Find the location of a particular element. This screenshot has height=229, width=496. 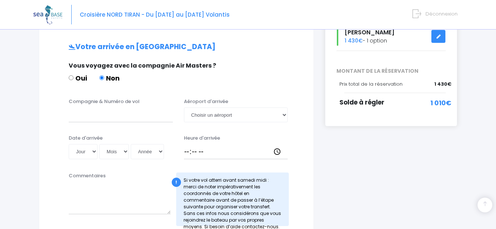

div: - 1 option is located at coordinates (391, 36).